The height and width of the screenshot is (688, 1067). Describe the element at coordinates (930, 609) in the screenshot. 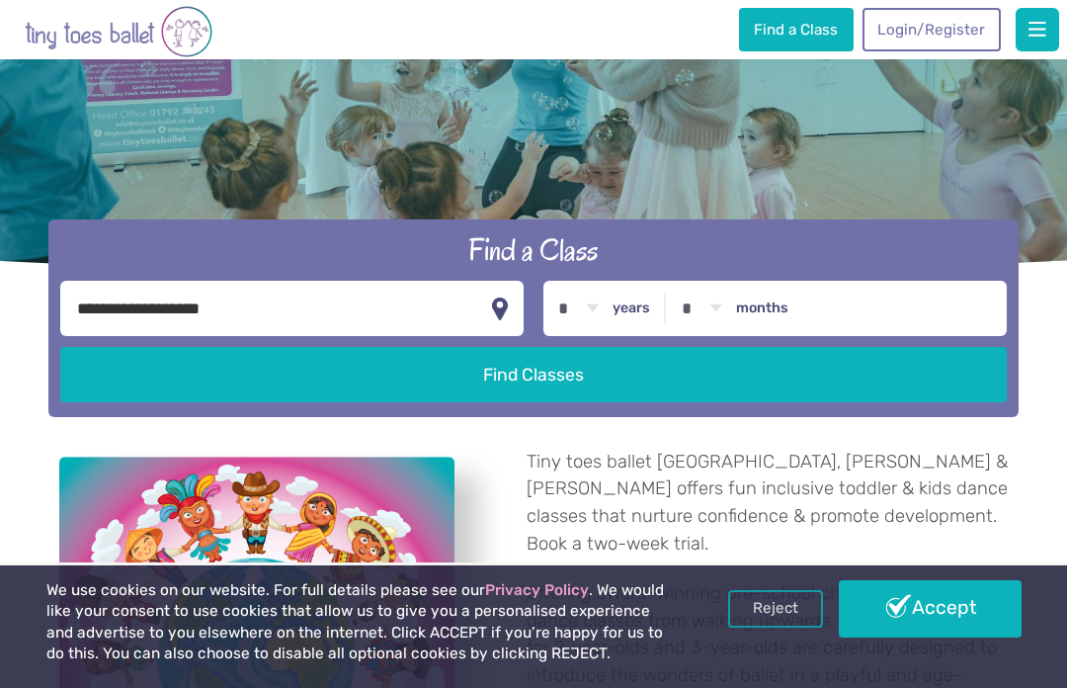

I see `a: Accept` at that location.